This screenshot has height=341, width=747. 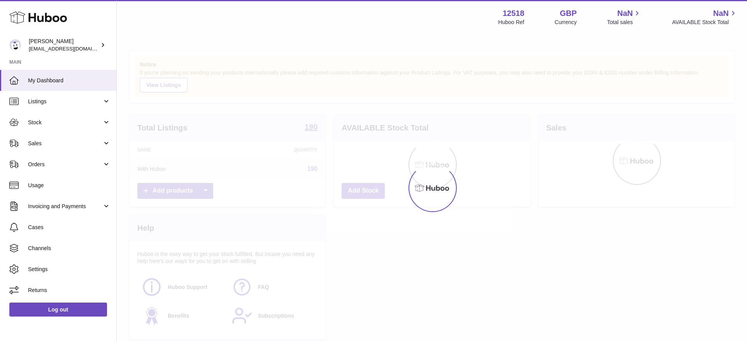 I want to click on span: Settings, so click(x=69, y=269).